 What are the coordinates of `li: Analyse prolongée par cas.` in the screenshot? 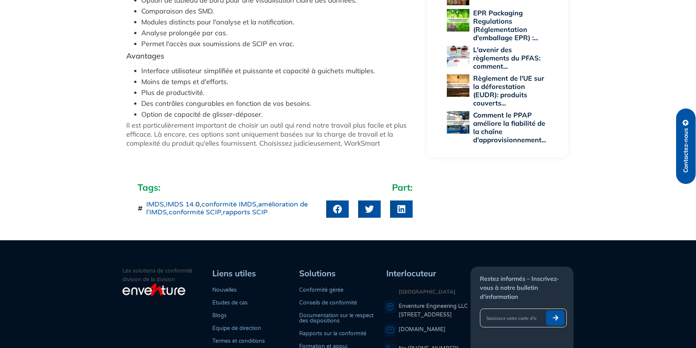 It's located at (280, 33).